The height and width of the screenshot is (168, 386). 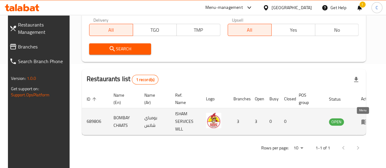 I want to click on th: Logo, so click(x=215, y=99).